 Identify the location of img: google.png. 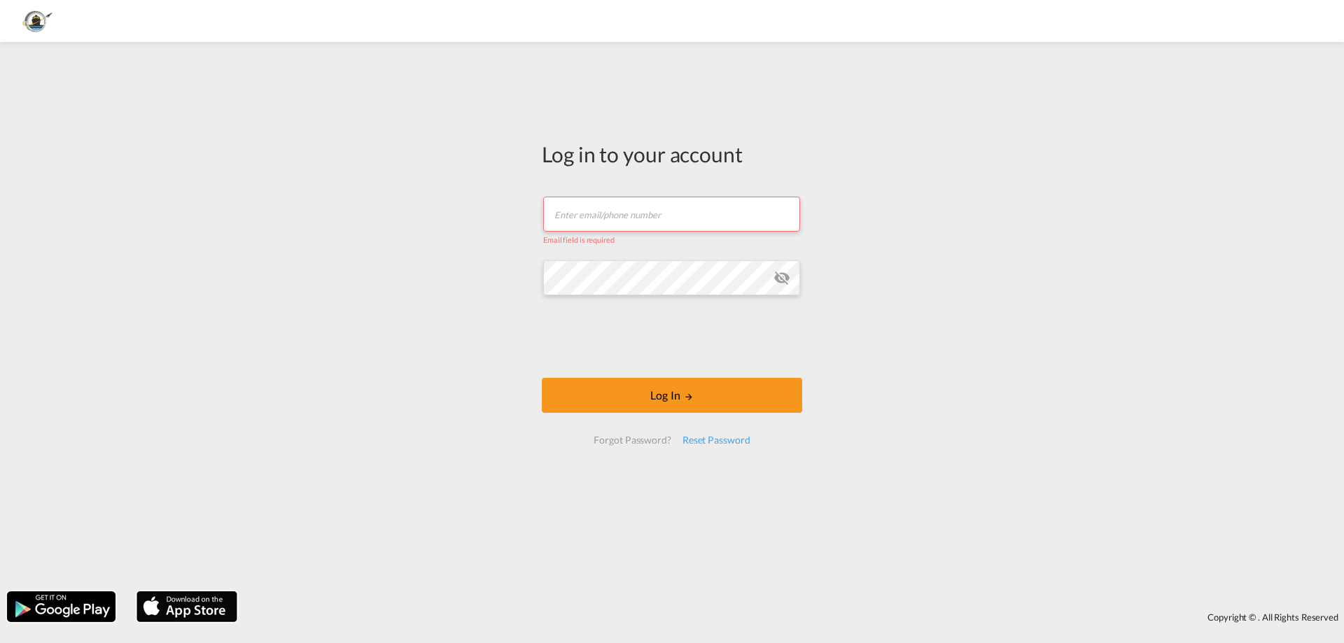
(61, 607).